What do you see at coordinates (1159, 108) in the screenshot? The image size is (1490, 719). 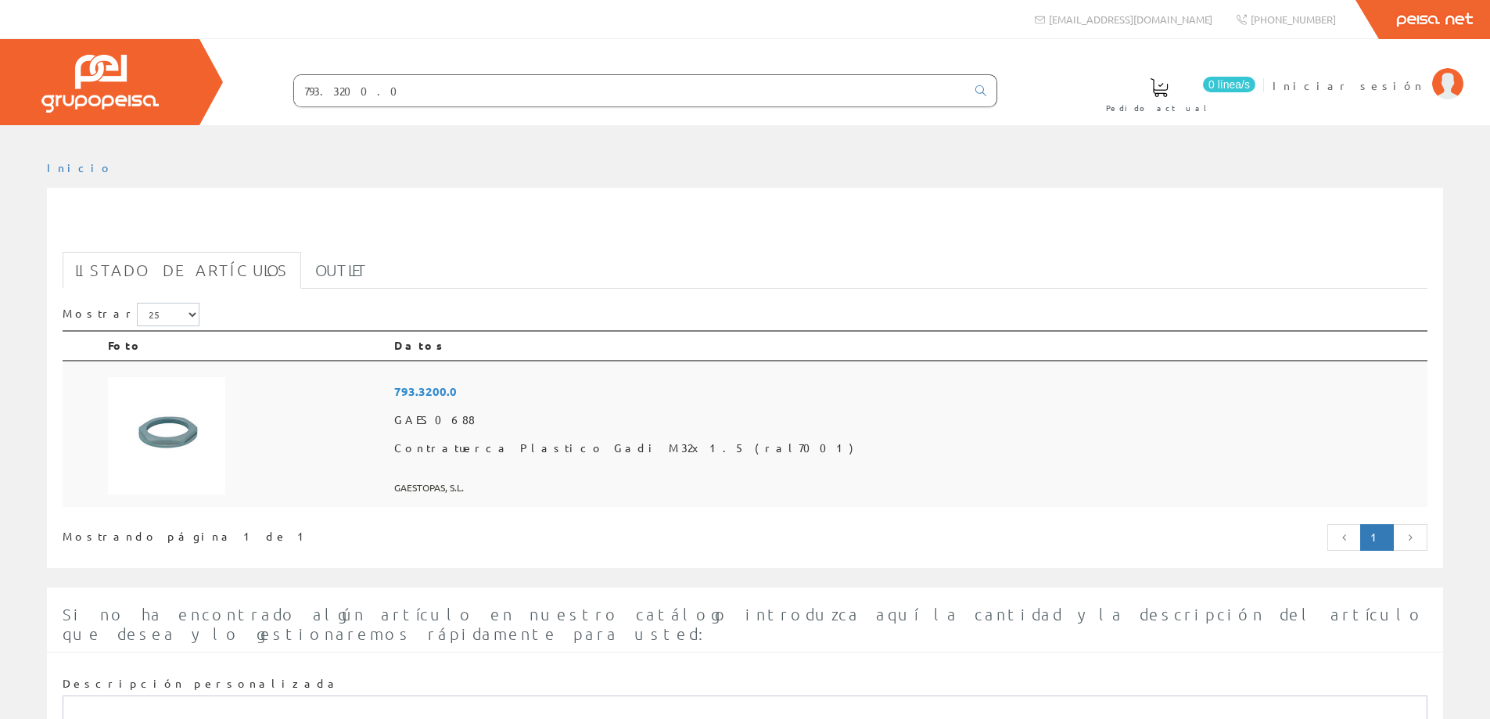 I see `span: Pedido actual` at bounding box center [1159, 108].